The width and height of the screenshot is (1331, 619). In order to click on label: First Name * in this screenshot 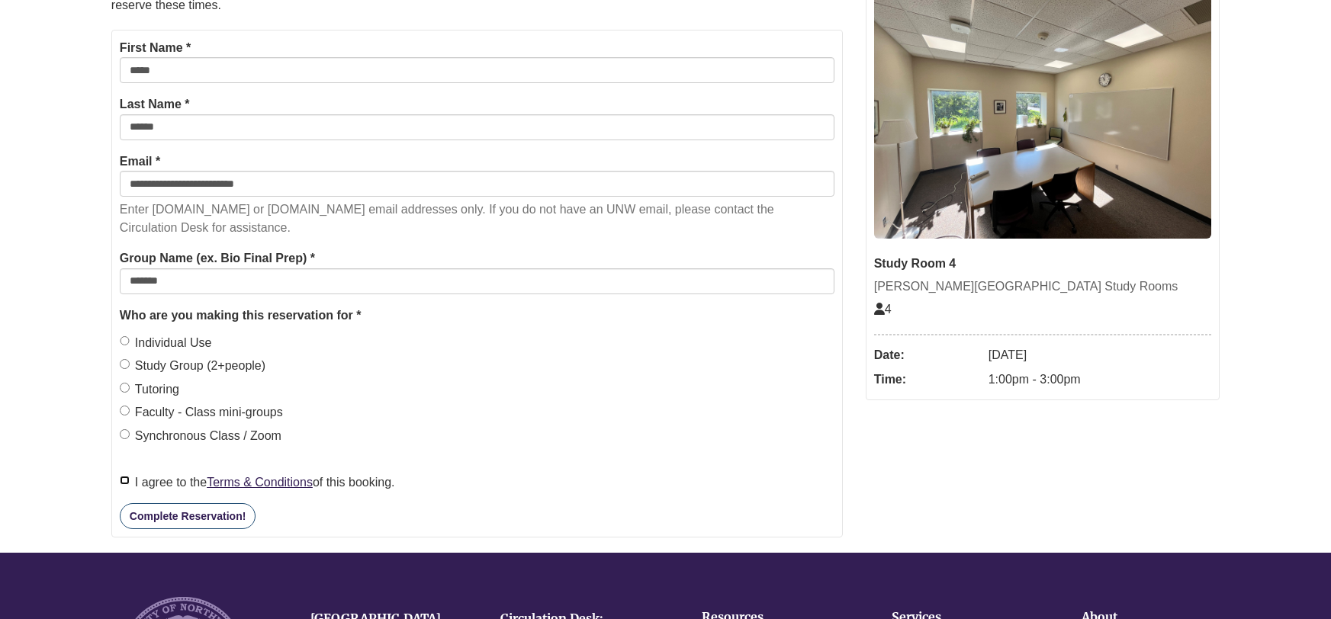, I will do `click(155, 48)`.